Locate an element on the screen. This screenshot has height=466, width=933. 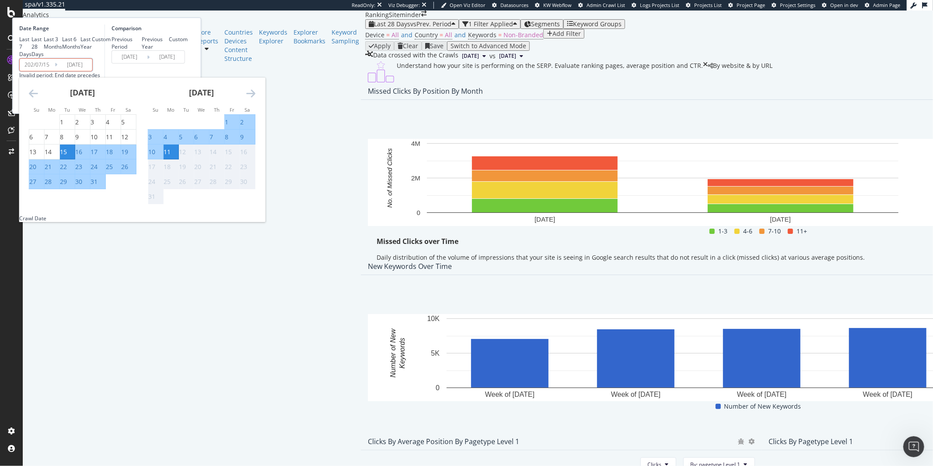
div: 26 is located at coordinates (182, 182).